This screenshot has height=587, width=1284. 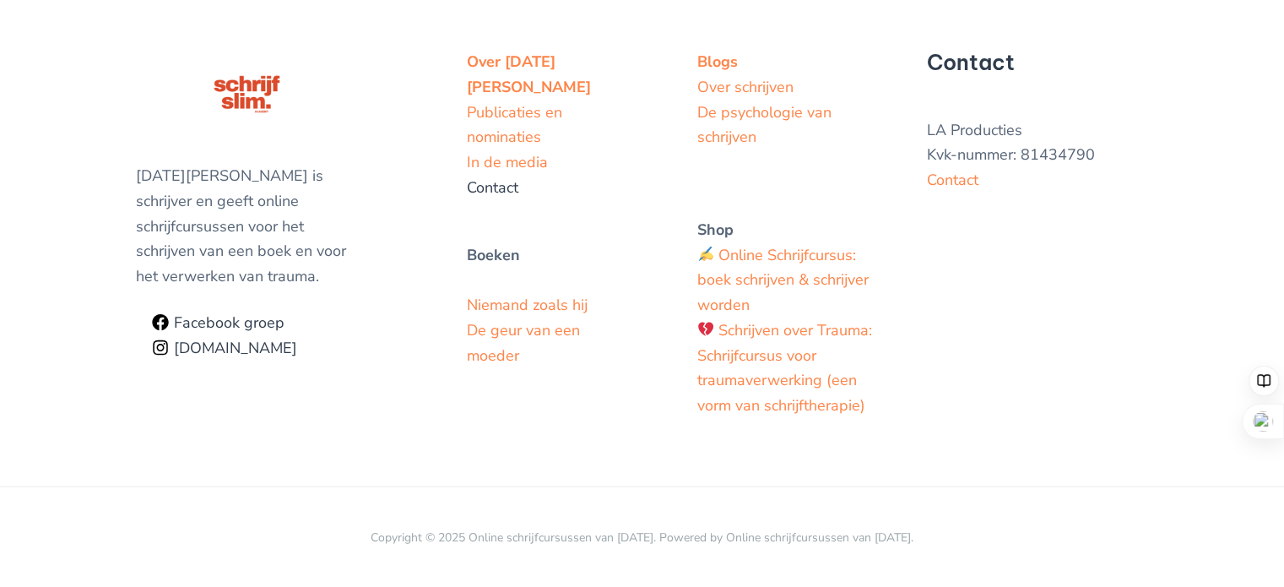 I want to click on a: Online Schrijfcursus: boek schrijven & schrijver worden, so click(x=783, y=279).